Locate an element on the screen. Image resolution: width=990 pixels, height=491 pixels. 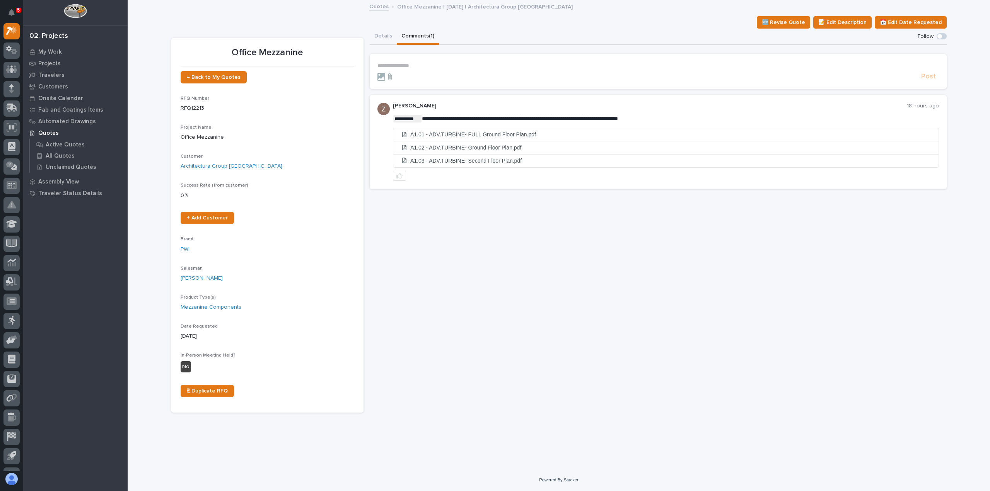
span: Customer is located at coordinates (191, 157).